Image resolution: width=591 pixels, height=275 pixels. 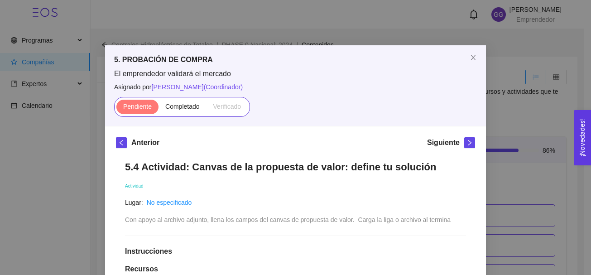 What do you see at coordinates (169, 203) in the screenshot?
I see `a: No especificado` at bounding box center [169, 203].